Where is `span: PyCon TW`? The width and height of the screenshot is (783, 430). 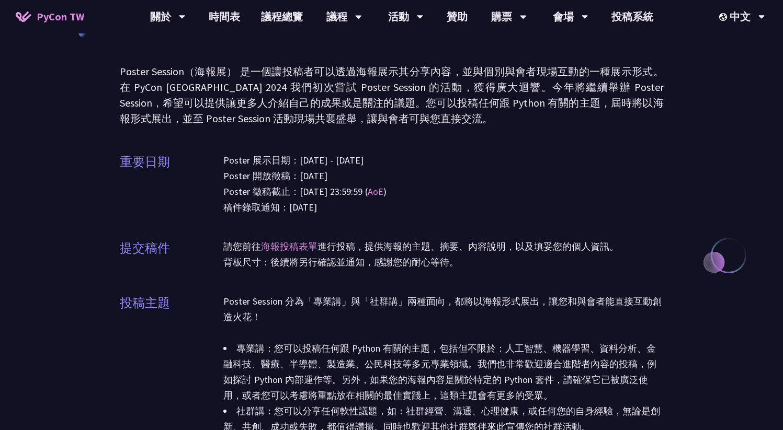 span: PyCon TW is located at coordinates (60, 17).